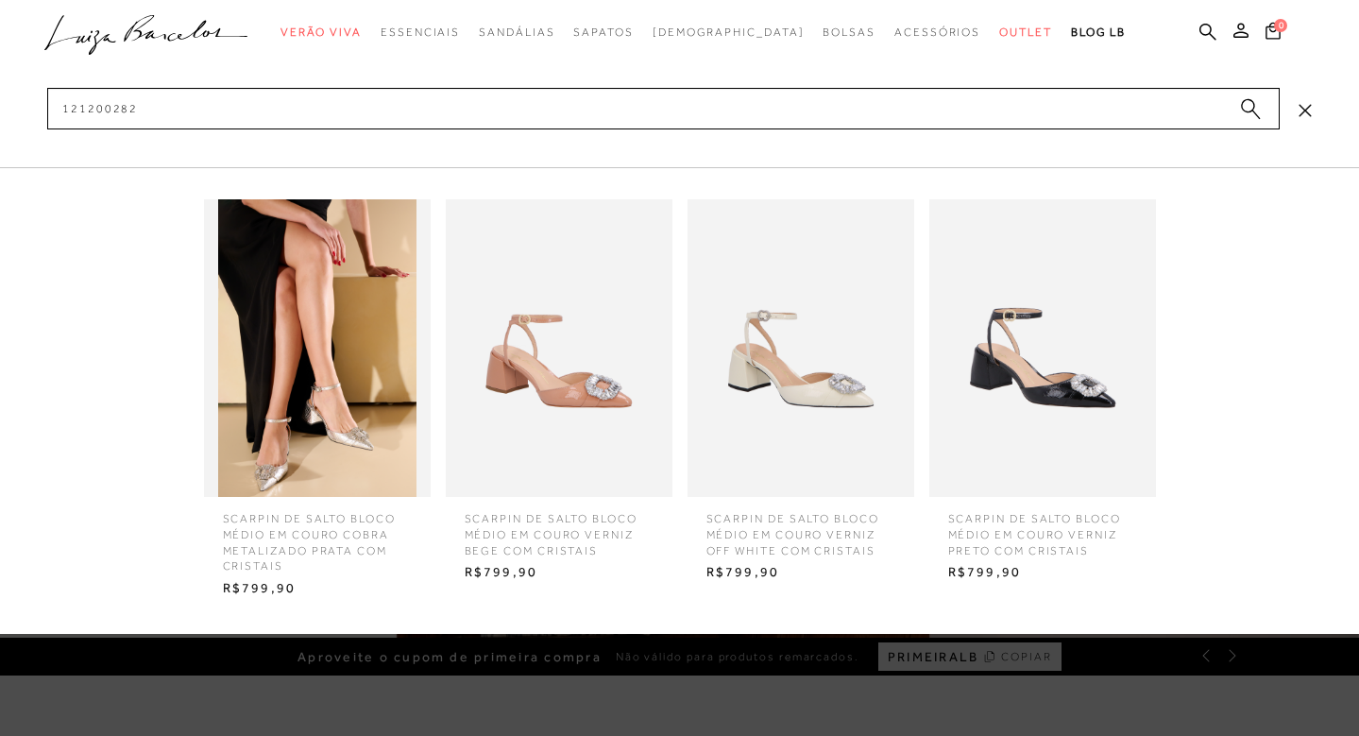 Image resolution: width=1359 pixels, height=736 pixels. What do you see at coordinates (663, 109) in the screenshot?
I see `input: Buscar.` at bounding box center [663, 109].